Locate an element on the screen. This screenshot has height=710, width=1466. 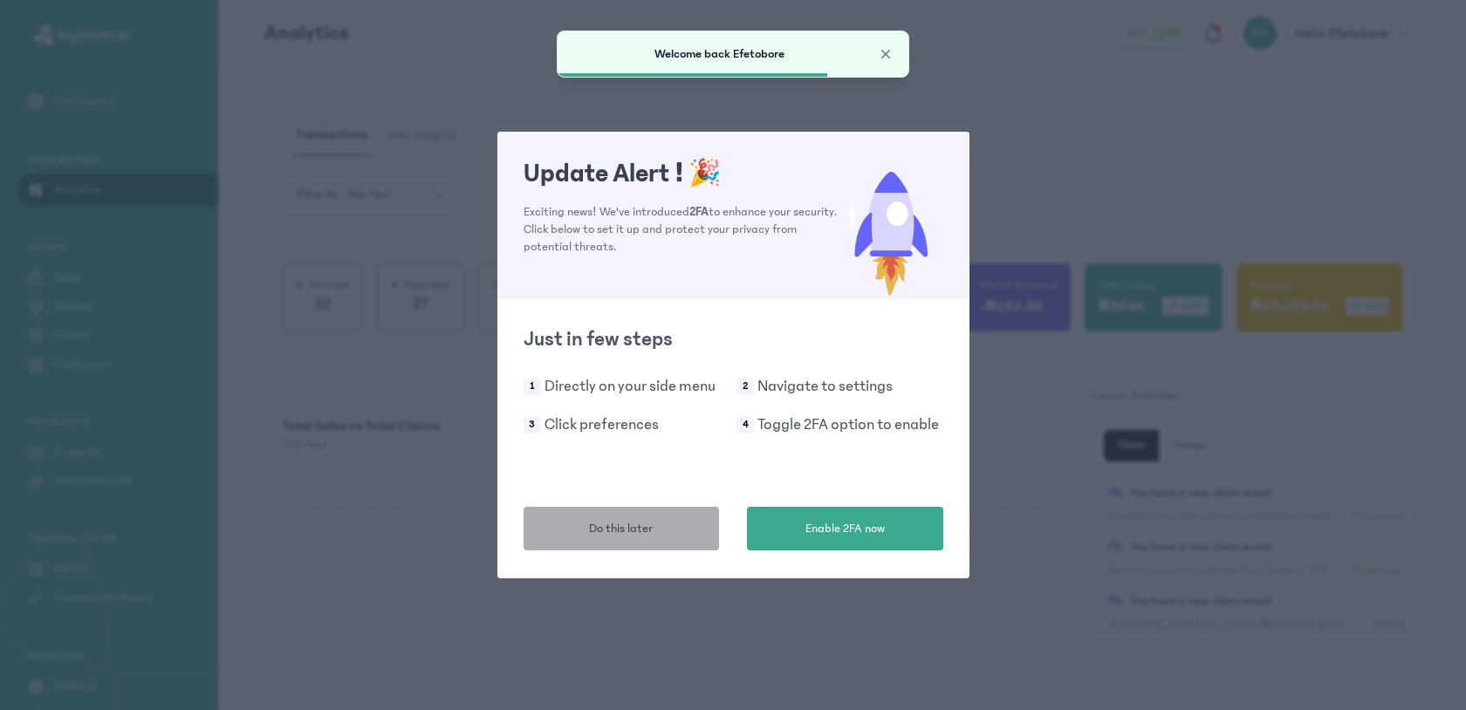
button: Do this later is located at coordinates (621, 529).